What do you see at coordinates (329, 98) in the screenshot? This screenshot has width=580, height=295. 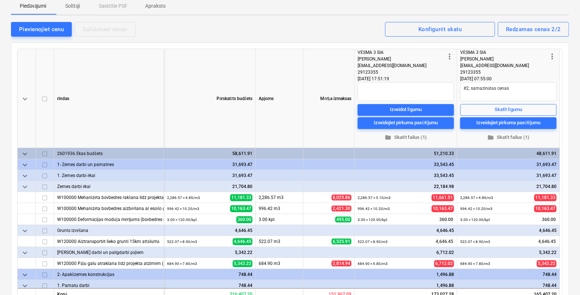 I see `div: Mērķa izmaksas` at bounding box center [329, 98].